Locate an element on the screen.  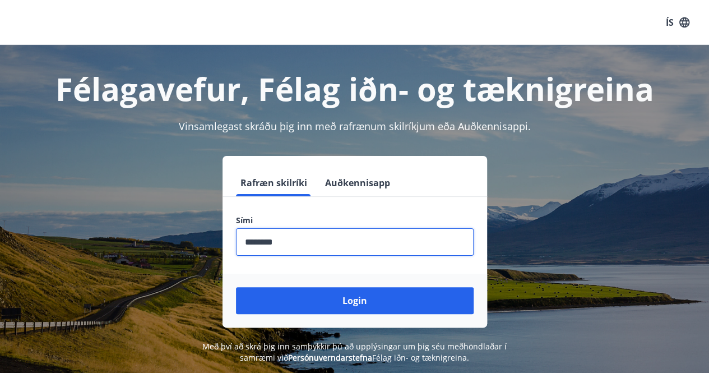
span: Vinsamlegast skráðu þig inn með rafrænum skilríkjum eða Auðkennisappi. is located at coordinates (355, 126).